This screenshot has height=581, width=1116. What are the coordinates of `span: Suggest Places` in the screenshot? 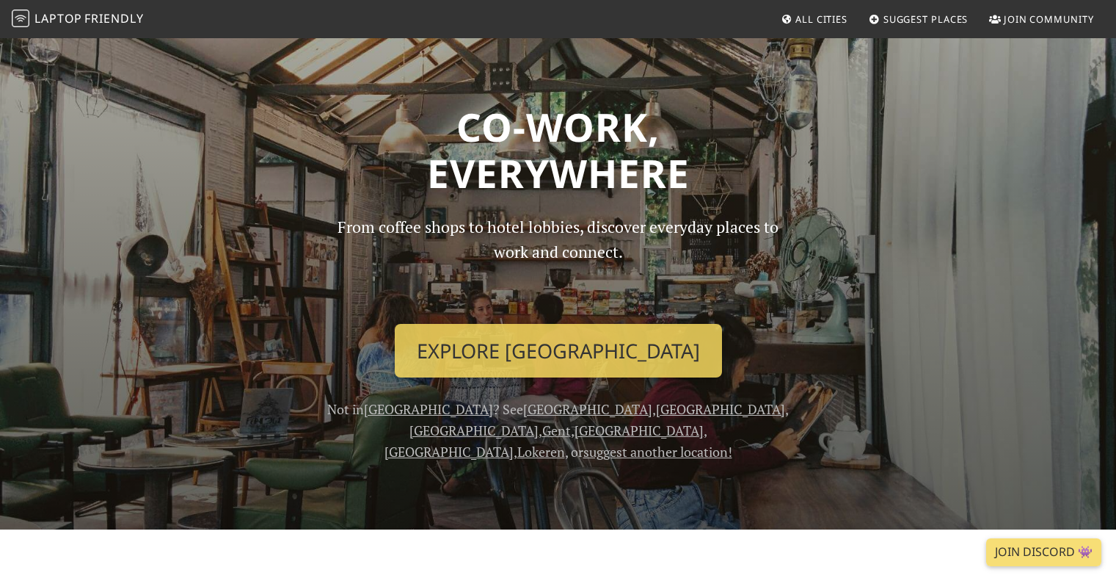 It's located at (926, 19).